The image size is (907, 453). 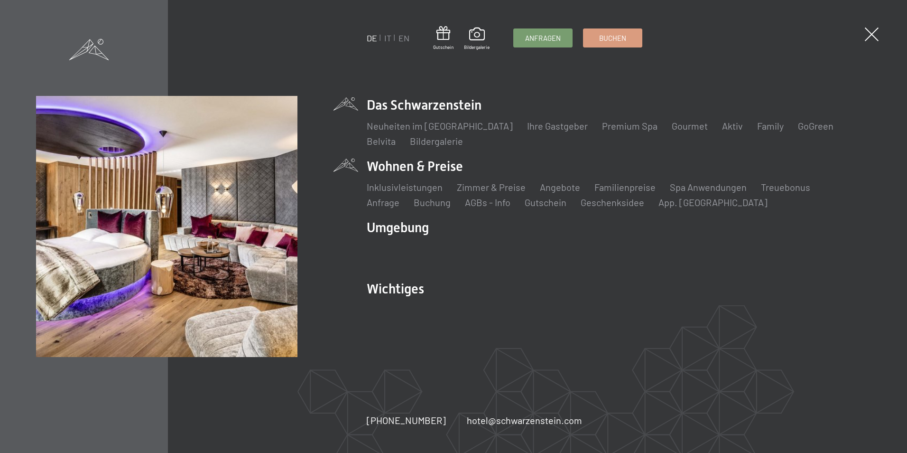 I want to click on a: Belvita, so click(x=381, y=141).